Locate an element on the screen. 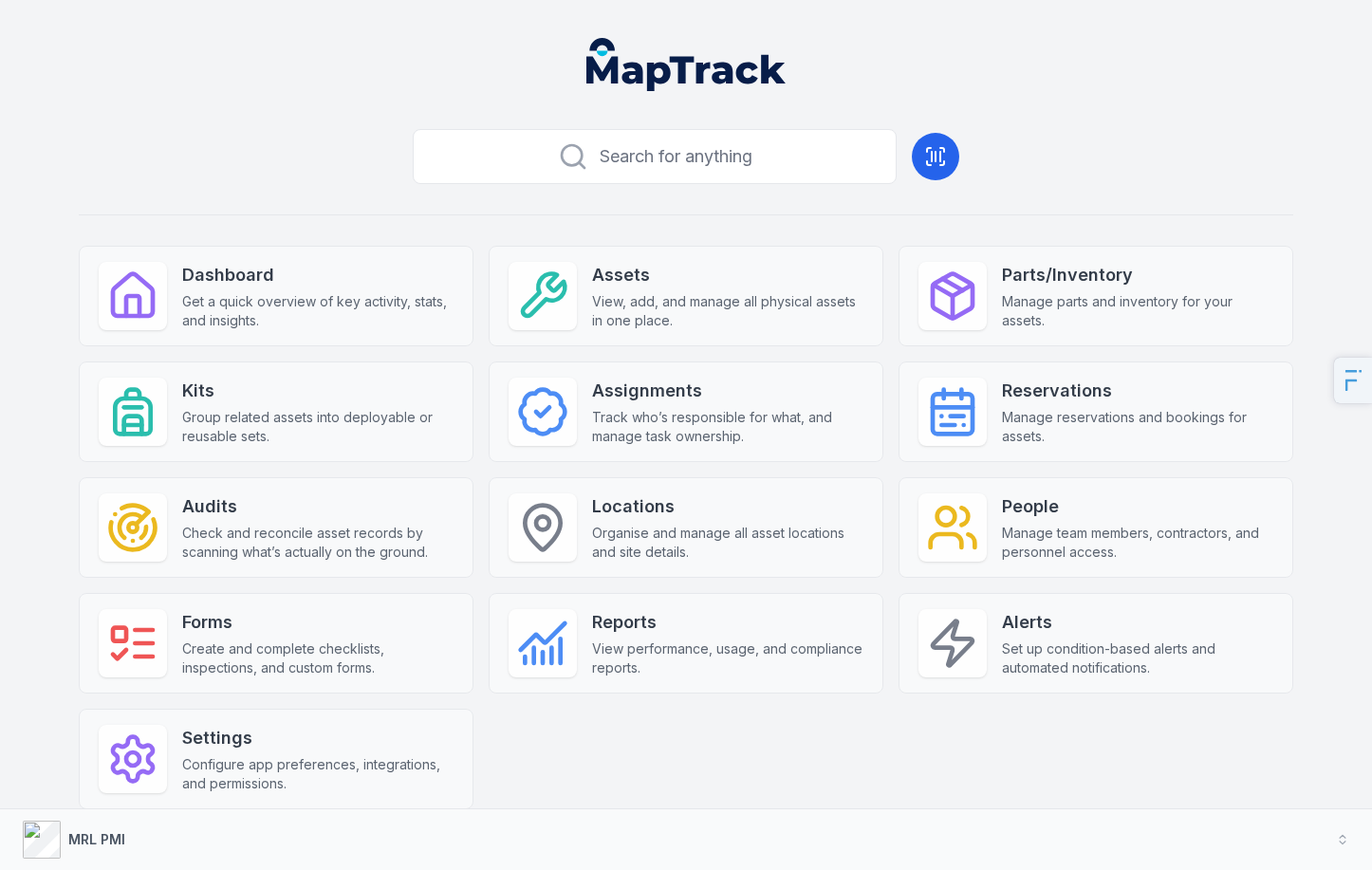 The width and height of the screenshot is (1372, 870). span: Manage reservations and bookings for assets. is located at coordinates (1138, 428).